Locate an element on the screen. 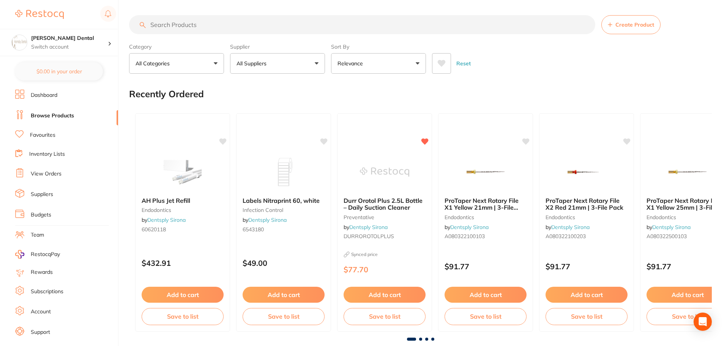  input: Search Products is located at coordinates (362, 25).